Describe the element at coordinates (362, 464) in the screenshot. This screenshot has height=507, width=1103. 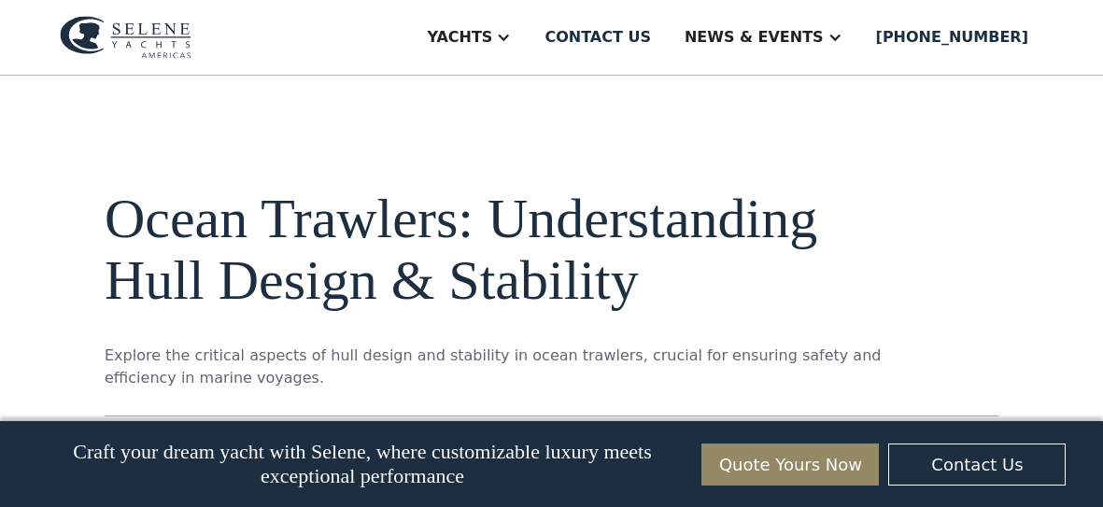
I see `p: Craft your dream yacht with Selene, where customizable luxury meets exceptional performance` at that location.